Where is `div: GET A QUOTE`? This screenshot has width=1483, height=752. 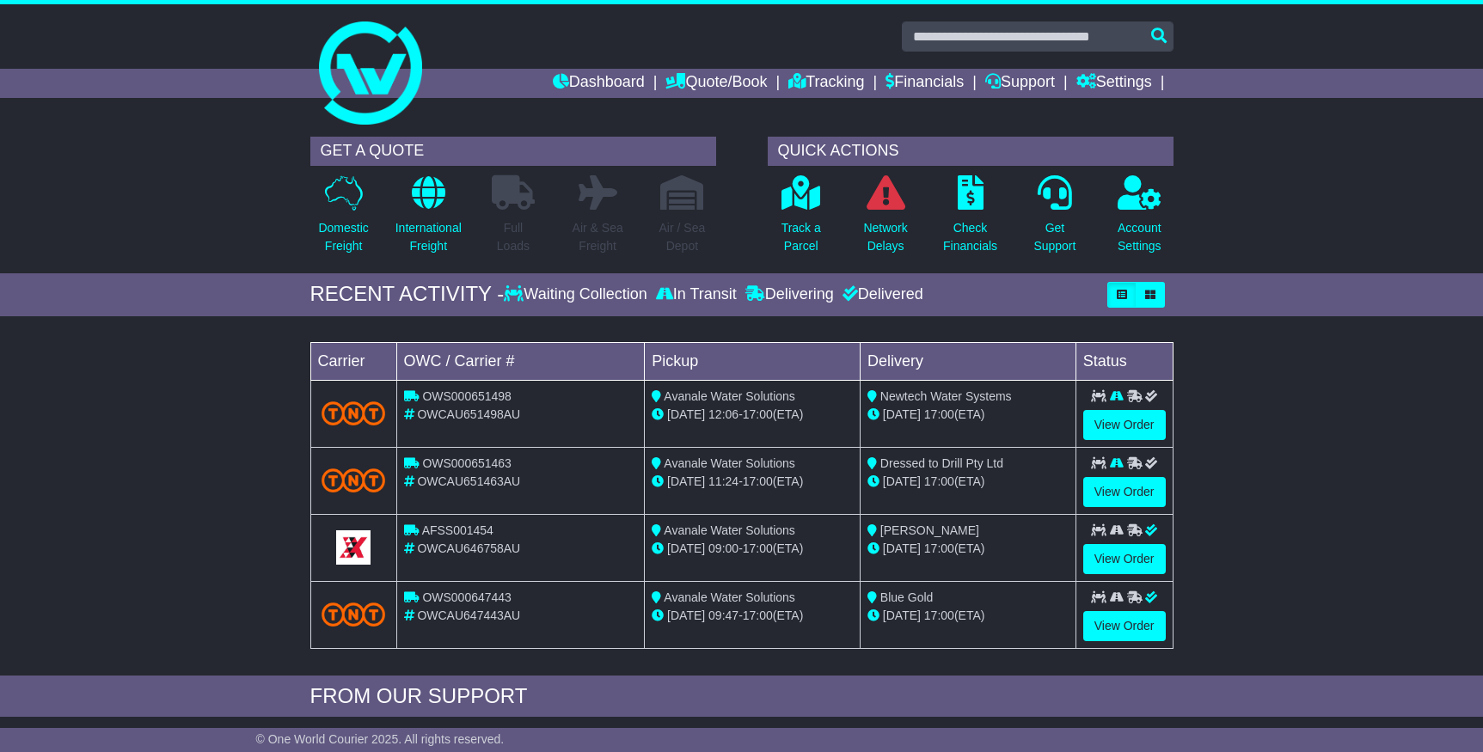 div: GET A QUOTE is located at coordinates (513, 151).